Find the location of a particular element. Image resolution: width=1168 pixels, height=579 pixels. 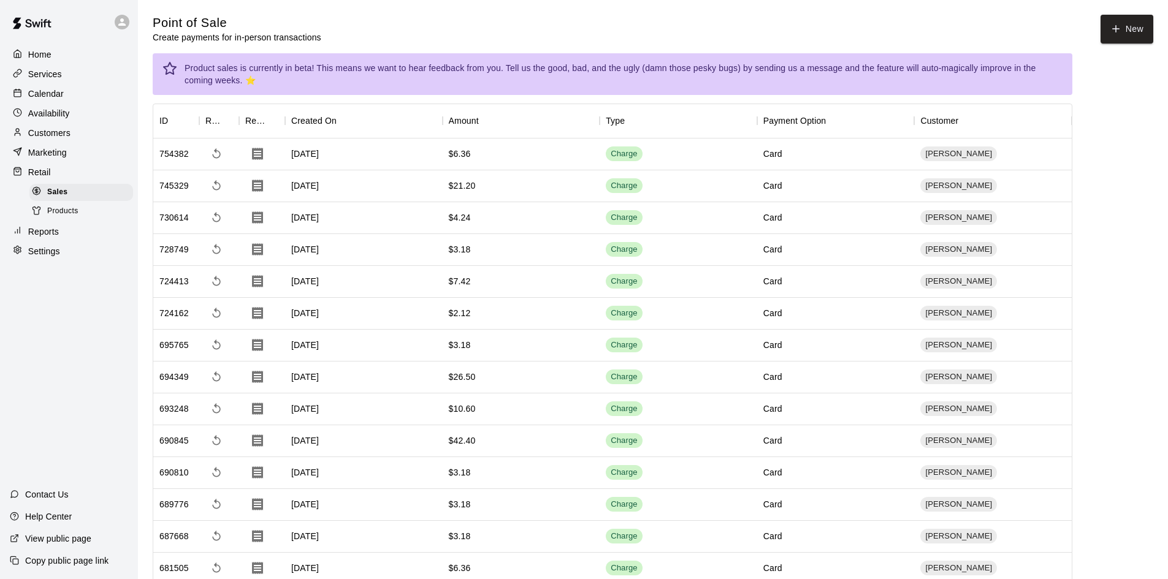

p: Retail is located at coordinates (39, 172).